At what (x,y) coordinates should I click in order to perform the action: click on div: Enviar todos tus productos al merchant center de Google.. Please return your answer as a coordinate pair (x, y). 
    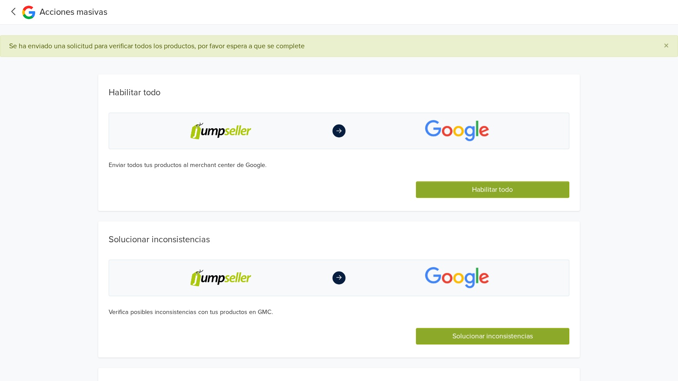
    Looking at the image, I should click on (339, 165).